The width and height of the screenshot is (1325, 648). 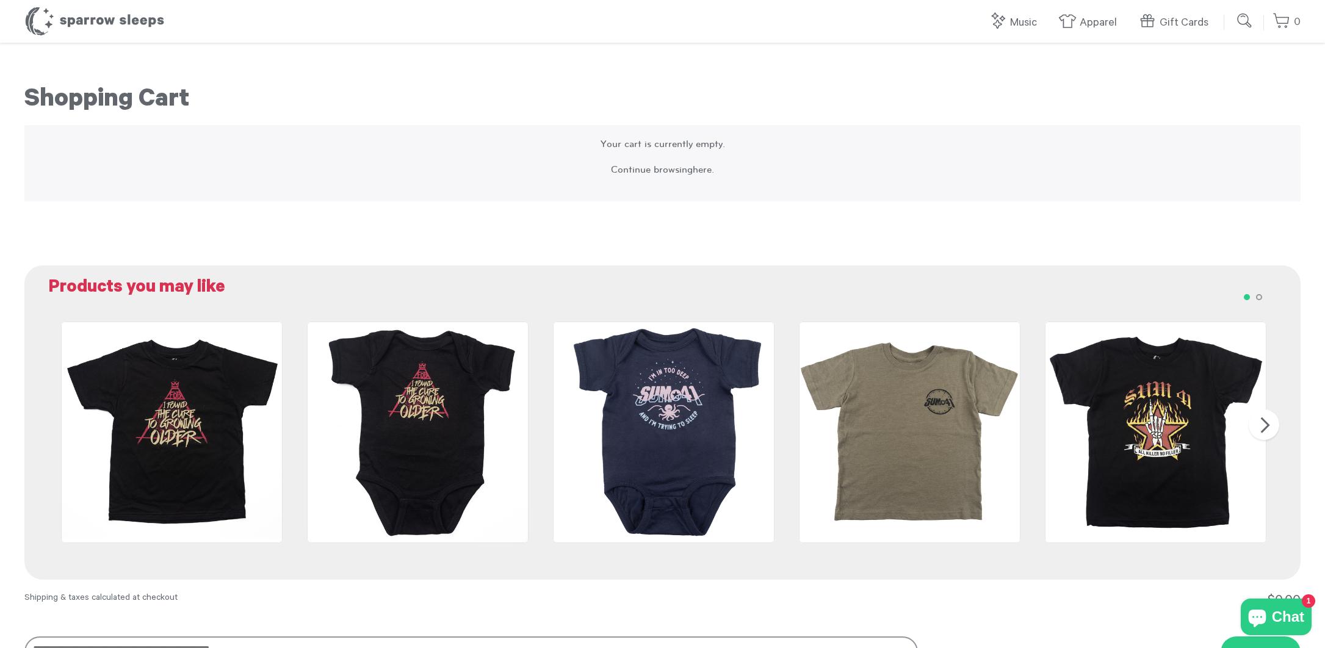 What do you see at coordinates (1156, 432) in the screenshot?
I see `img: Sum41-AllKillerNoFillerToddlerT-shirt_grande.png` at bounding box center [1156, 432].